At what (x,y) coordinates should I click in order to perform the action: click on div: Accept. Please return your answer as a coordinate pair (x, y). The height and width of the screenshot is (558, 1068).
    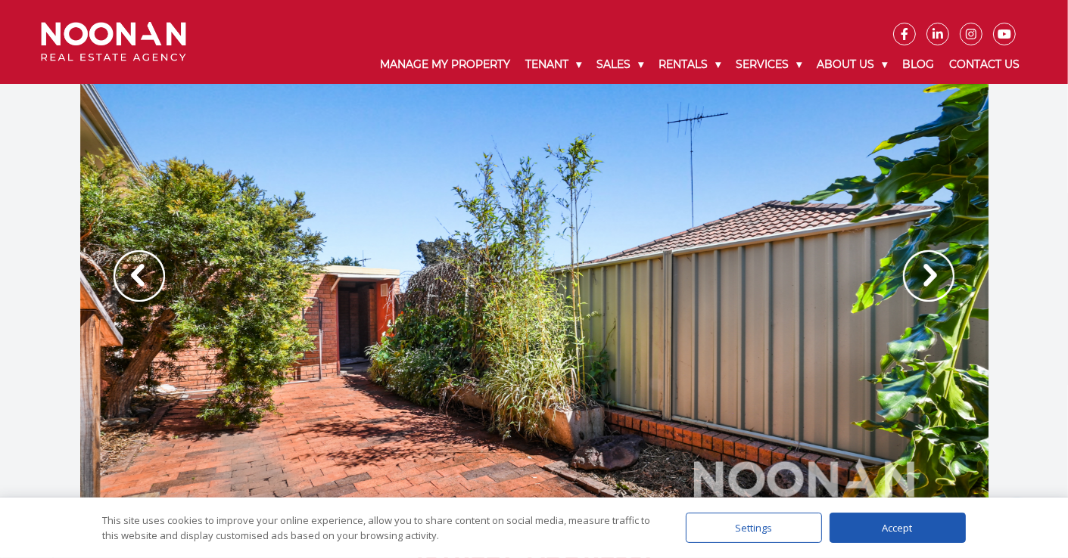
    Looking at the image, I should click on (897, 528).